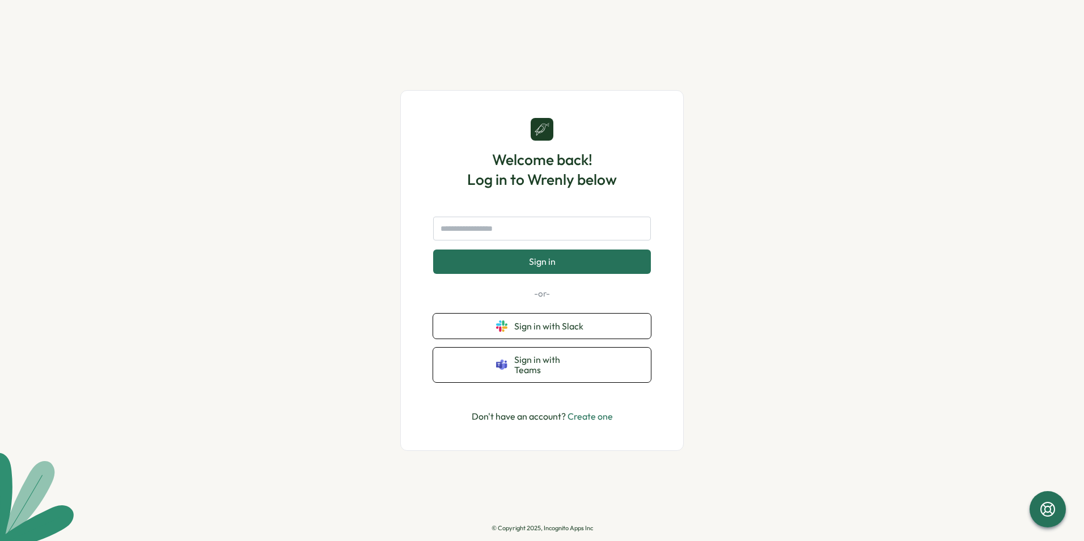 The height and width of the screenshot is (541, 1084). I want to click on h1: Welcome back! Log in to Wrenly below, so click(542, 170).